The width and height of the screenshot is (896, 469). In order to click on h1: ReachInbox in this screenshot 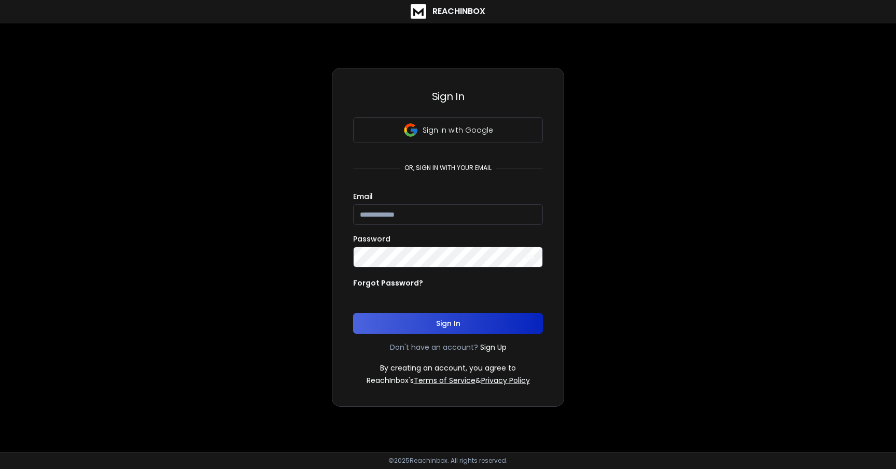, I will do `click(459, 11)`.